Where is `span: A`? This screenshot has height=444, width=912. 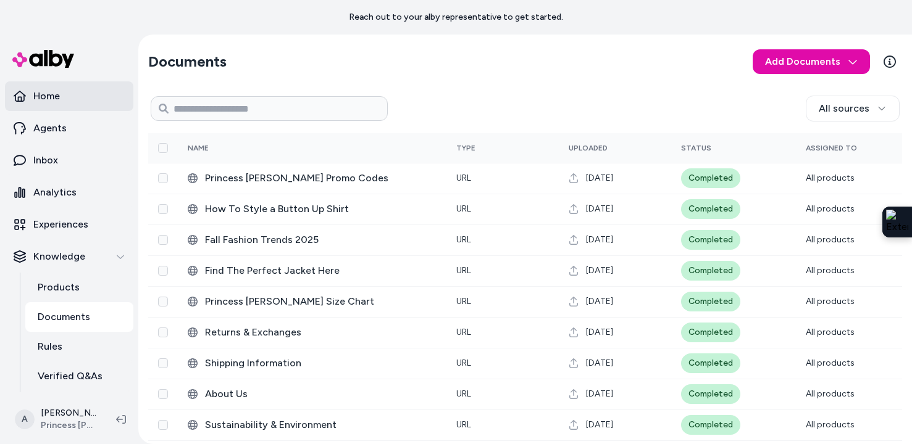 span: A is located at coordinates (25, 420).